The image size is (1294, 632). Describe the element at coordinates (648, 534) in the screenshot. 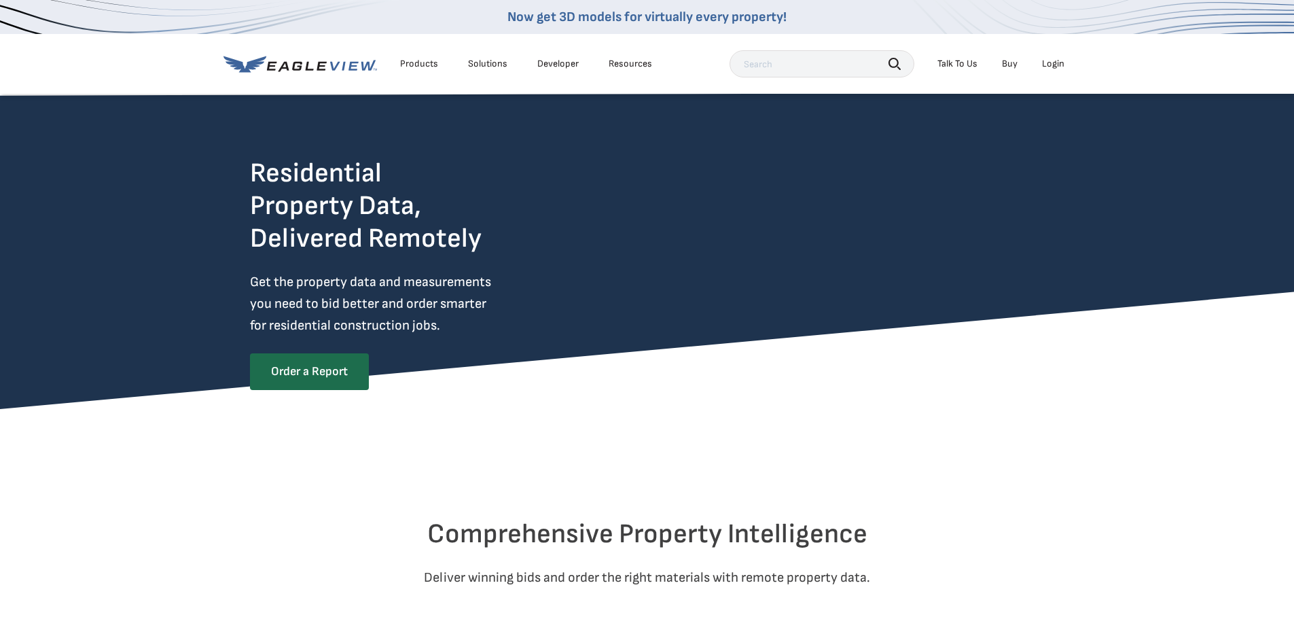

I see `h2: Comprehensive Property Intelligence` at that location.